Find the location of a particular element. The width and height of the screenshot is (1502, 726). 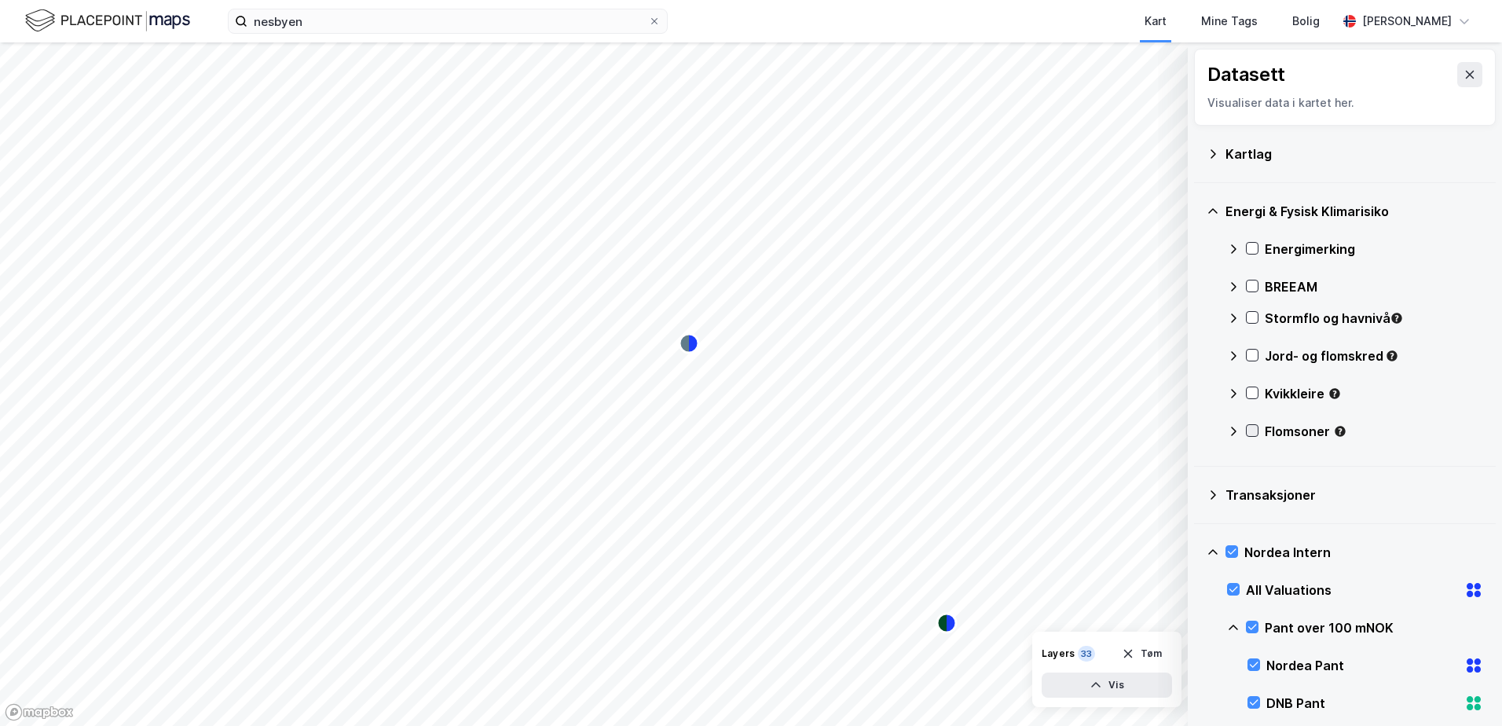

img: logo.f888ab2527a4732fd821a326f86c7f29.svg is located at coordinates (108, 20).